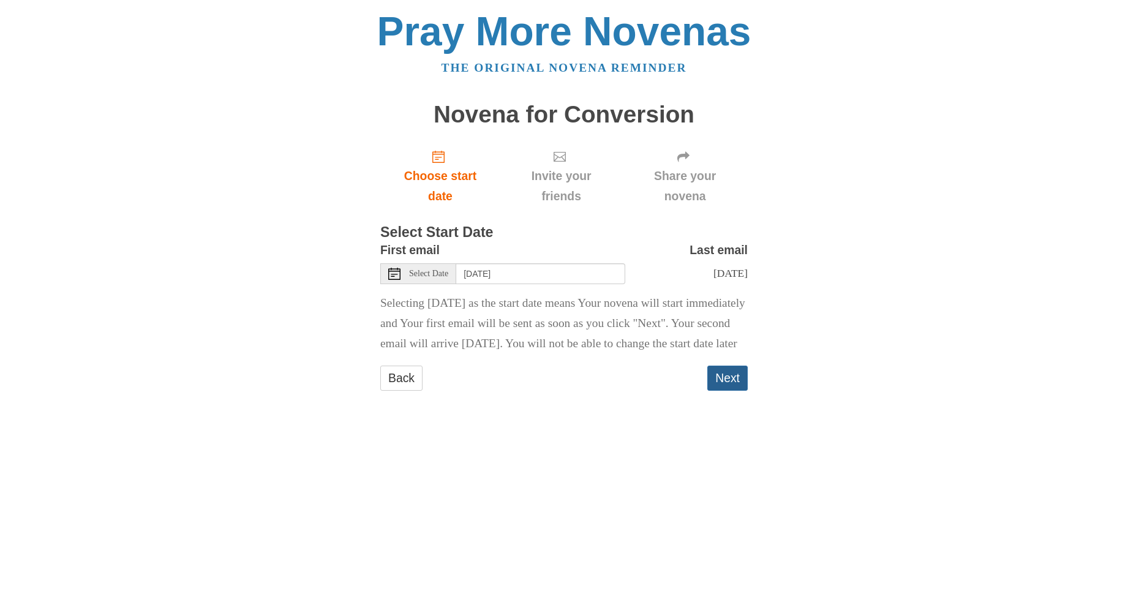 Image resolution: width=1128 pixels, height=602 pixels. What do you see at coordinates (429, 274) in the screenshot?
I see `span: Select Date` at bounding box center [429, 274].